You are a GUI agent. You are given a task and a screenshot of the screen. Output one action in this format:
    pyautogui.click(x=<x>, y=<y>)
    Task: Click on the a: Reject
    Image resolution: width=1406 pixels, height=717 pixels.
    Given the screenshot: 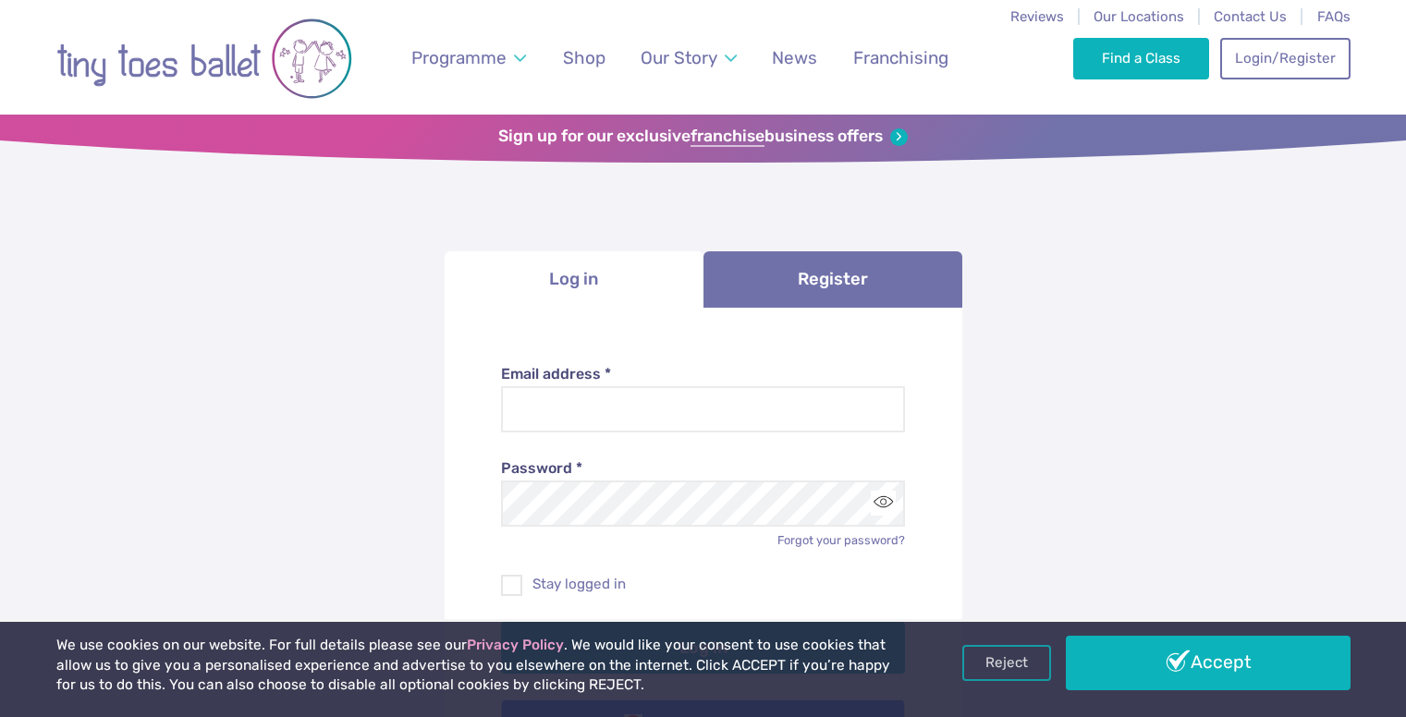 What is the action you would take?
    pyautogui.click(x=1006, y=663)
    